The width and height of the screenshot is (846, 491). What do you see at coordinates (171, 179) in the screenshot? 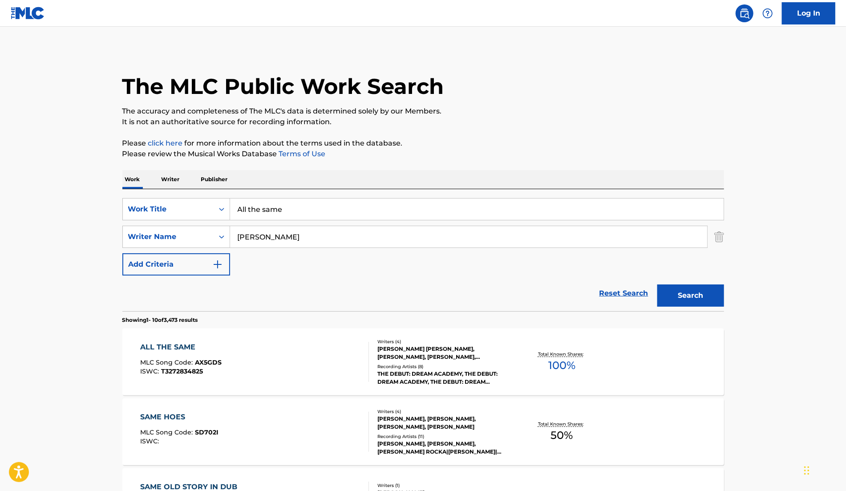
I see `p: Writer` at bounding box center [171, 179].